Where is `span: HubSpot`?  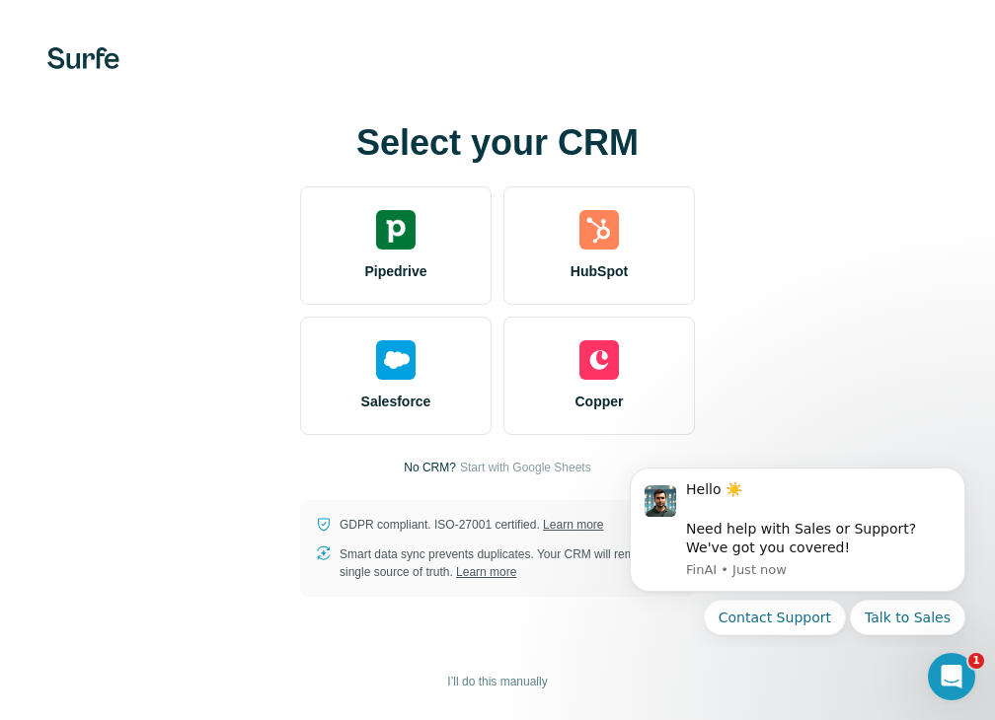 span: HubSpot is located at coordinates (599, 271).